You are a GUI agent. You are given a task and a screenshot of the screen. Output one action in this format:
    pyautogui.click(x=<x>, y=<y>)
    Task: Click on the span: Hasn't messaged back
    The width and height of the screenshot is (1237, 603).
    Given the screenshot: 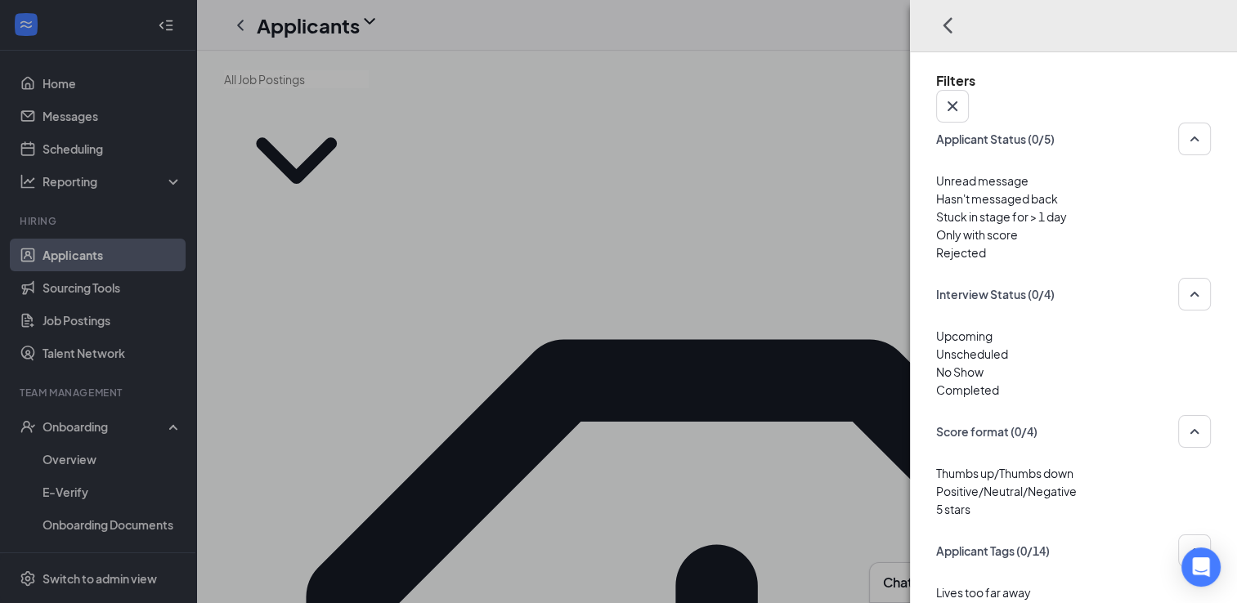 What is the action you would take?
    pyautogui.click(x=996, y=199)
    